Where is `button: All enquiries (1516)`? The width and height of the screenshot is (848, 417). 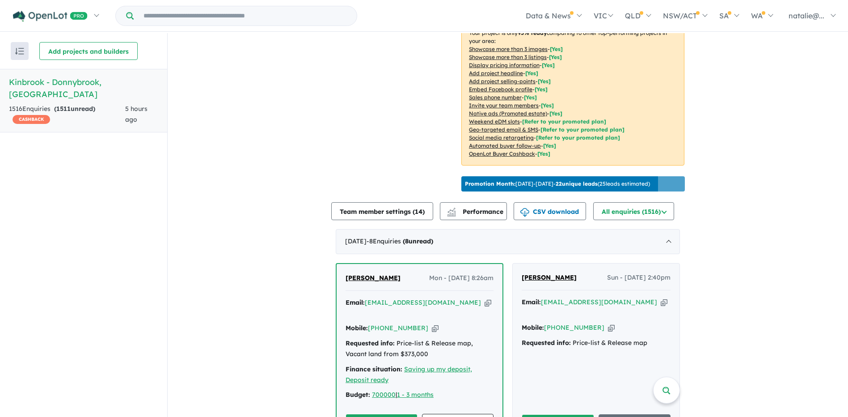 button: All enquiries (1516) is located at coordinates (634, 211).